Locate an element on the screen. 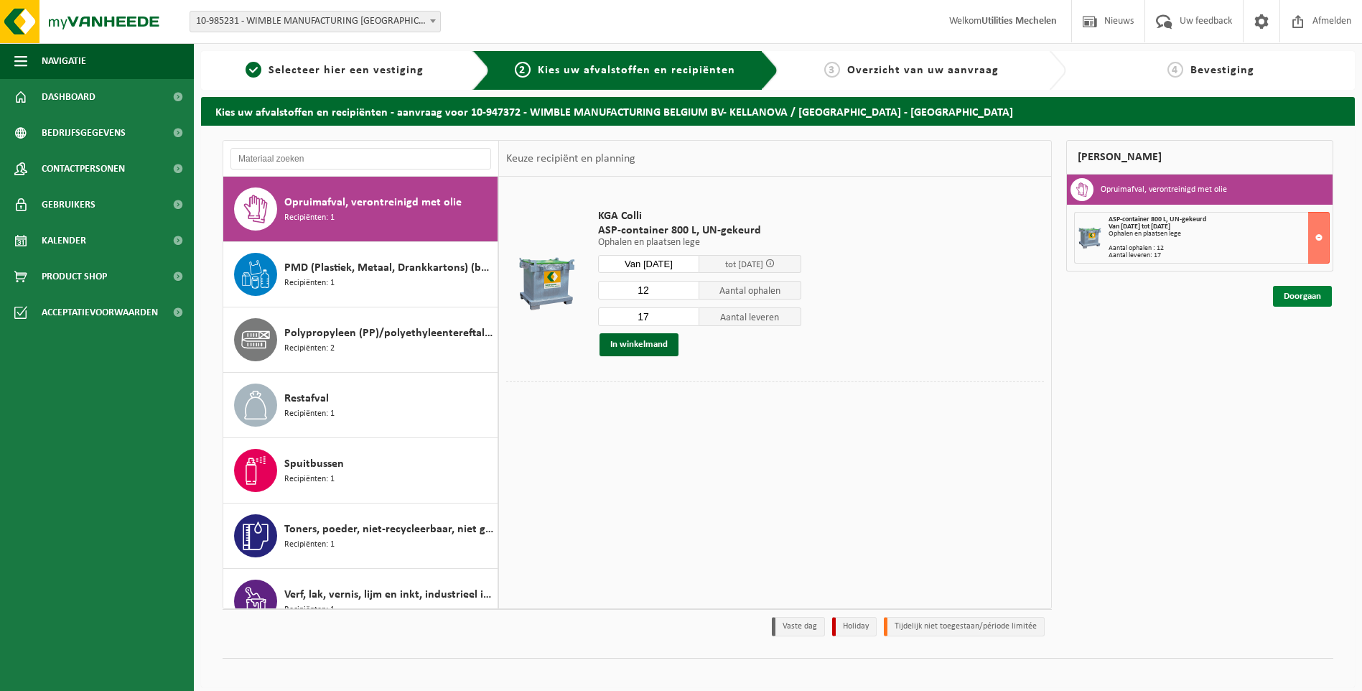  strong: Utilities Mechelen is located at coordinates (1019, 21).